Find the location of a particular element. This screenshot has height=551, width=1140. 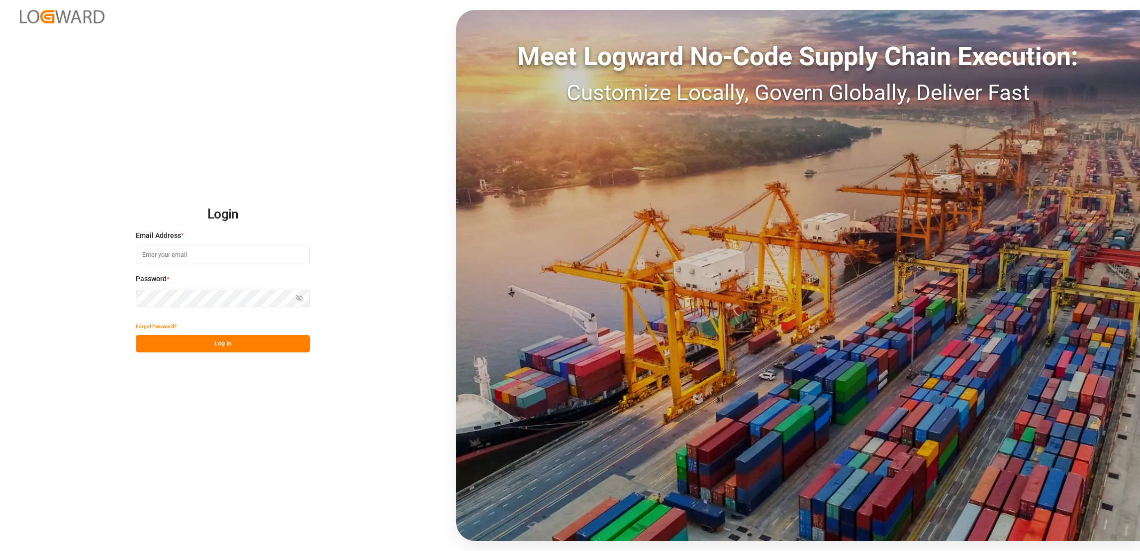

button: Log In is located at coordinates (223, 343).